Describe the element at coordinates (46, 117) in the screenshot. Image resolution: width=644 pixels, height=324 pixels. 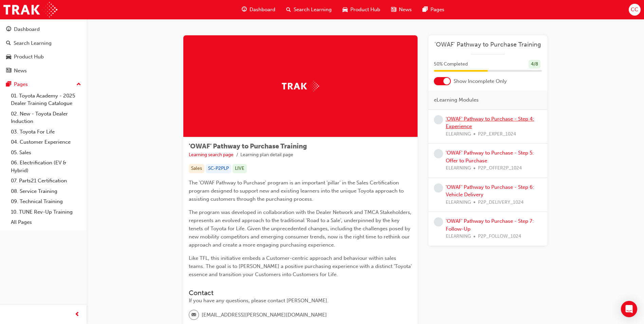
I see `a: 02. New - Toyota Dealer Induction` at that location.